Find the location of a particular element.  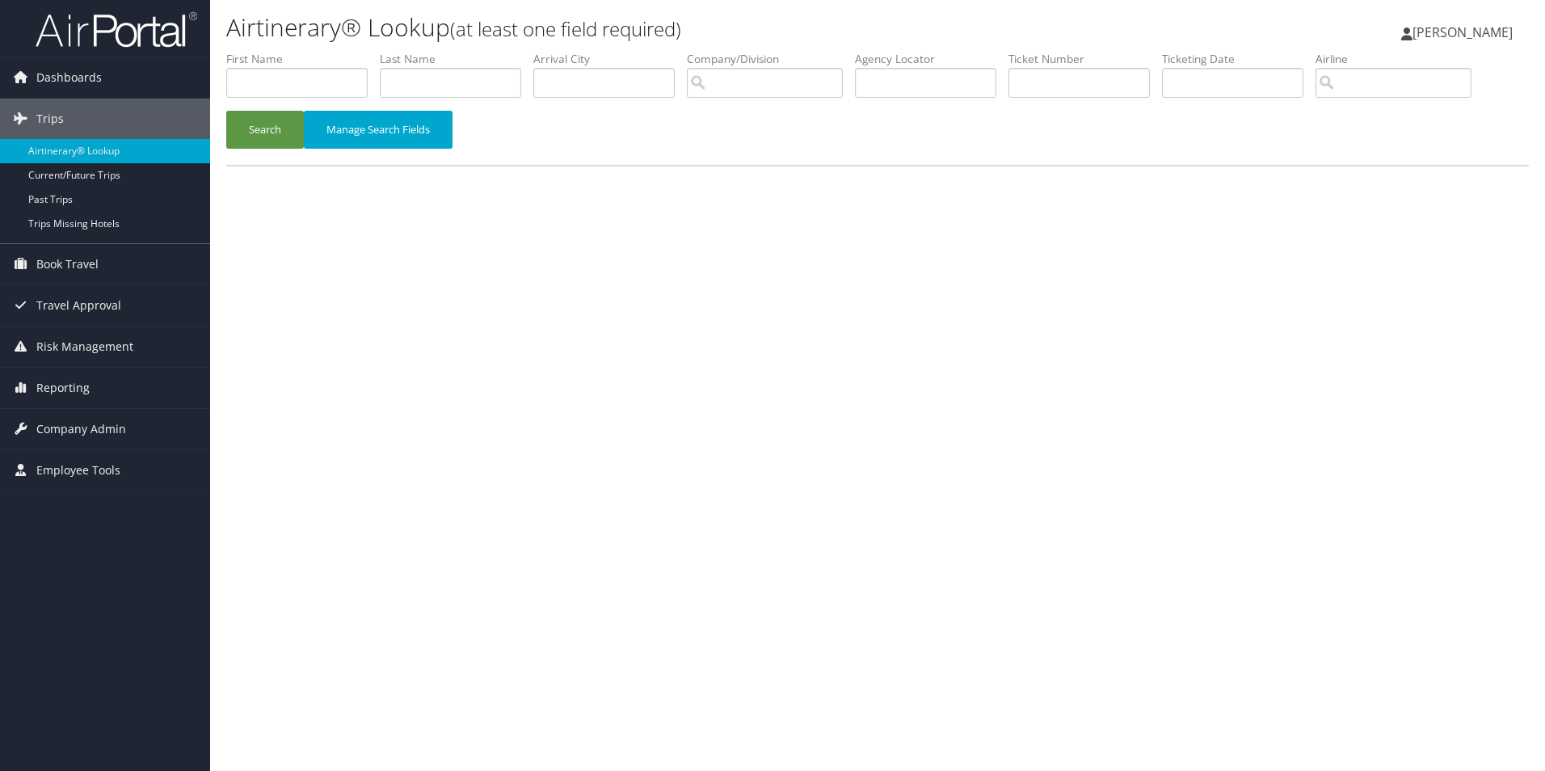

span: Book Travel is located at coordinates (67, 264).